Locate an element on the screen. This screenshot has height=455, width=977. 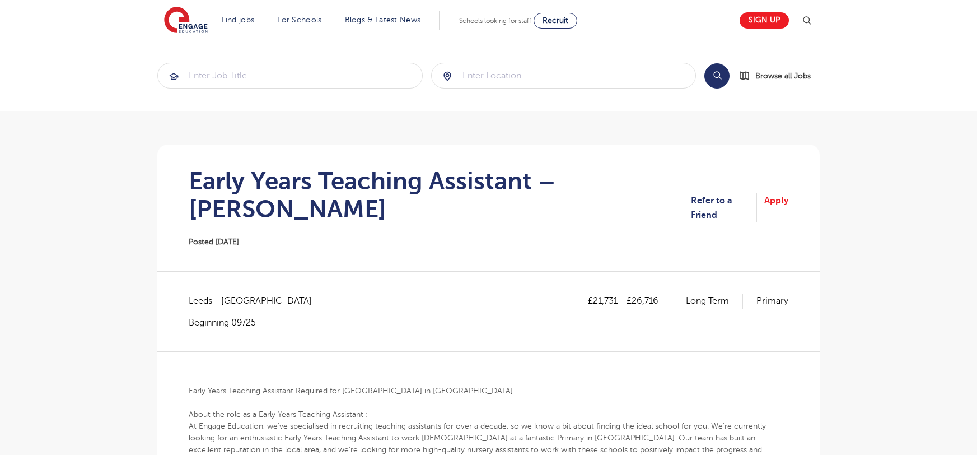
a: Browse all Jobs is located at coordinates (779, 76).